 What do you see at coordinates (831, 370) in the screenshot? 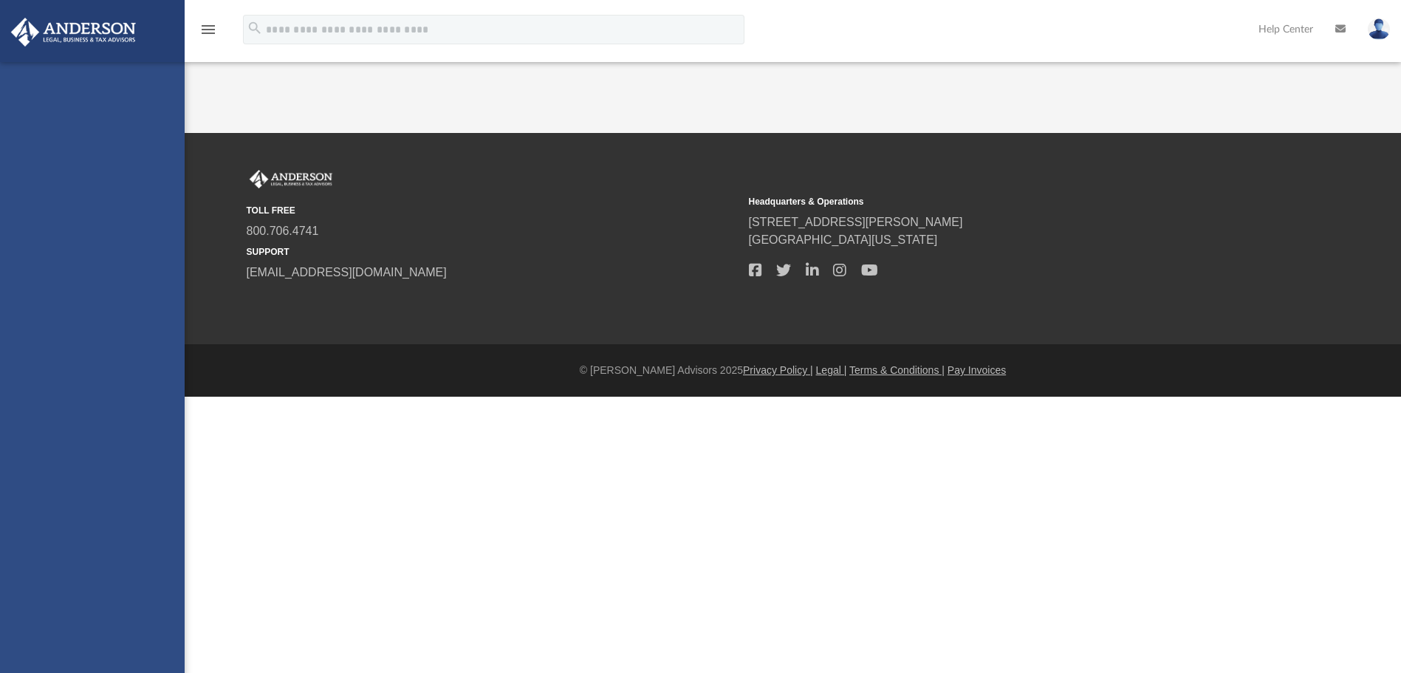
I see `a: Legal |` at bounding box center [831, 370].